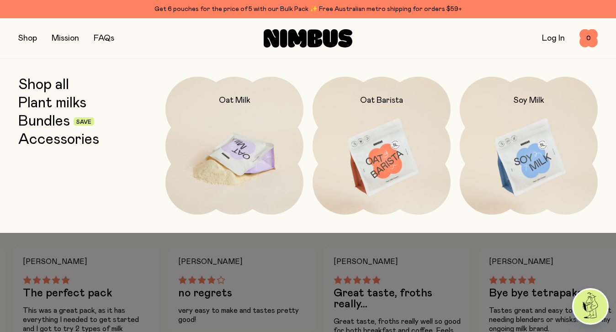  I want to click on img: agent, so click(591, 307).